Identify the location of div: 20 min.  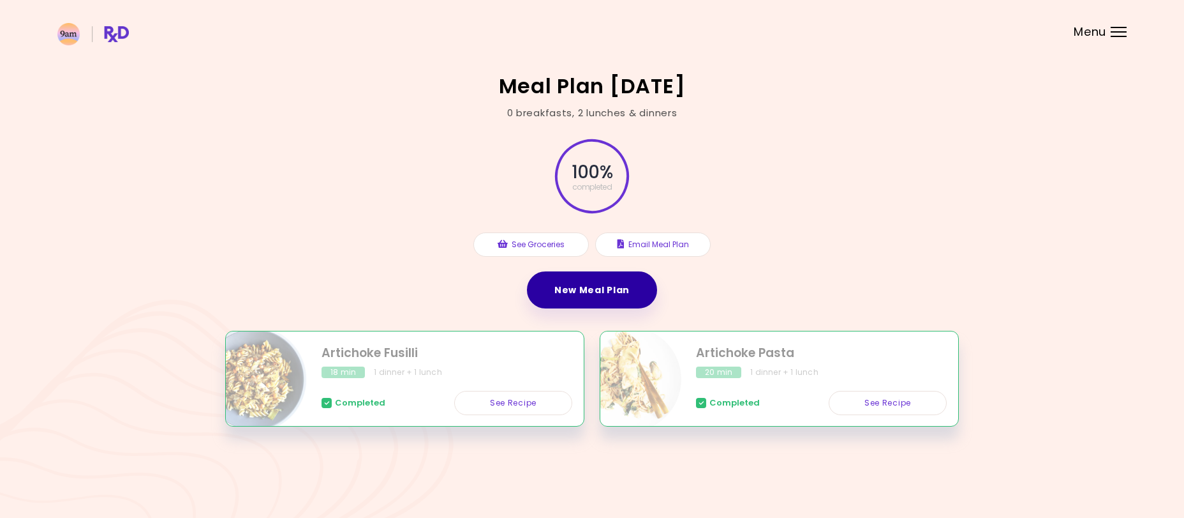
(719, 372).